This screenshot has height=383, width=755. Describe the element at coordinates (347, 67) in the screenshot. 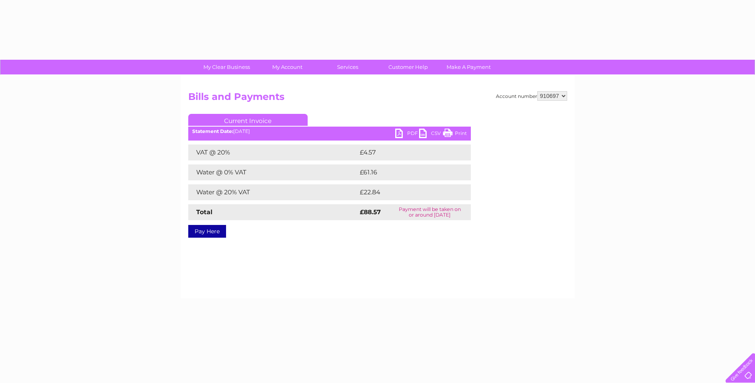

I see `a: Services` at that location.